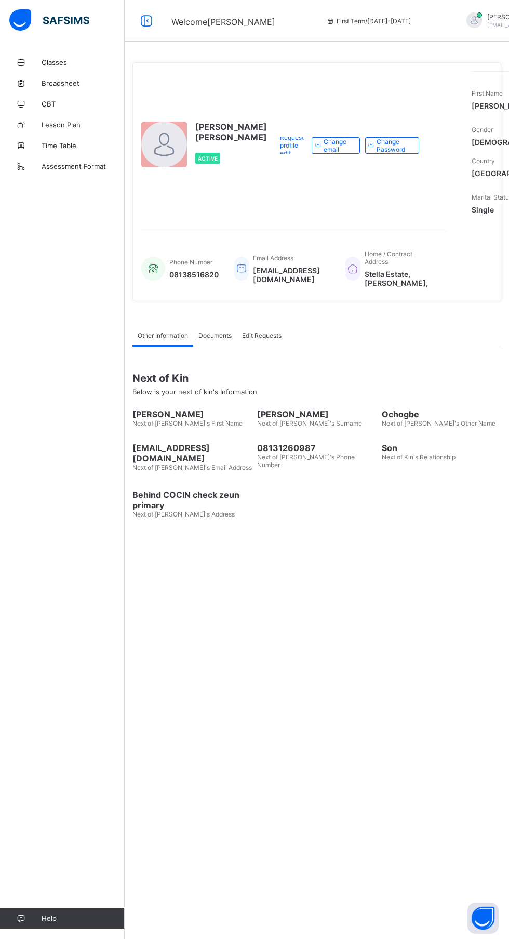 Image resolution: width=509 pixels, height=939 pixels. Describe the element at coordinates (83, 166) in the screenshot. I see `span: Assessment Format` at that location.